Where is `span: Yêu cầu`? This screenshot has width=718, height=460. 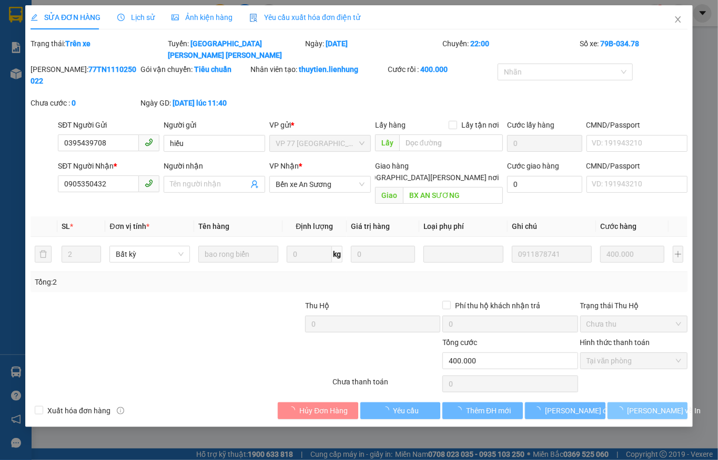
span: Yêu cầu is located at coordinates (405, 411).